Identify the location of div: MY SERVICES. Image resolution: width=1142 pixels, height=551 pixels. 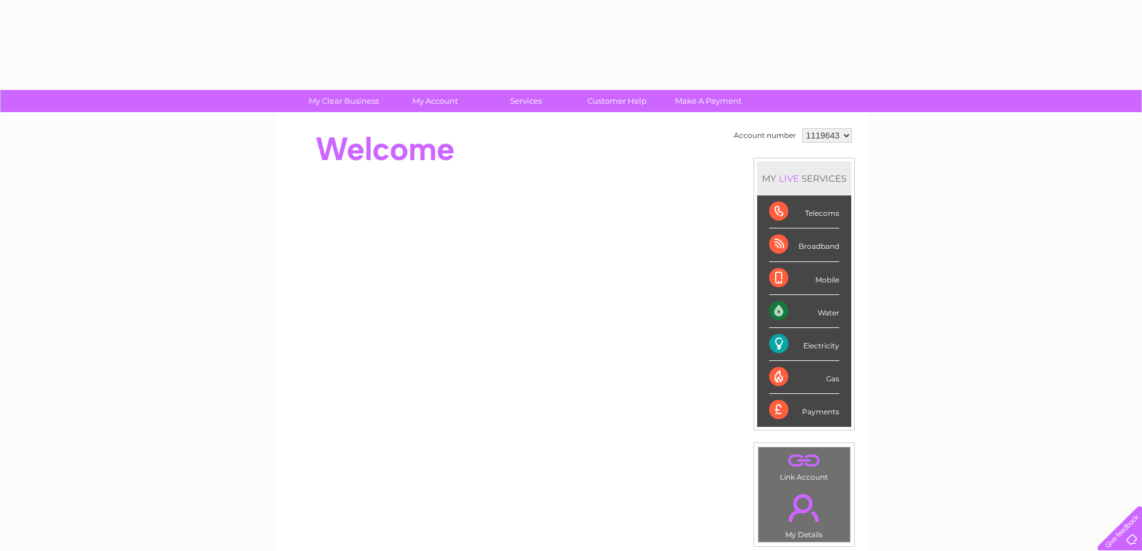
(804, 178).